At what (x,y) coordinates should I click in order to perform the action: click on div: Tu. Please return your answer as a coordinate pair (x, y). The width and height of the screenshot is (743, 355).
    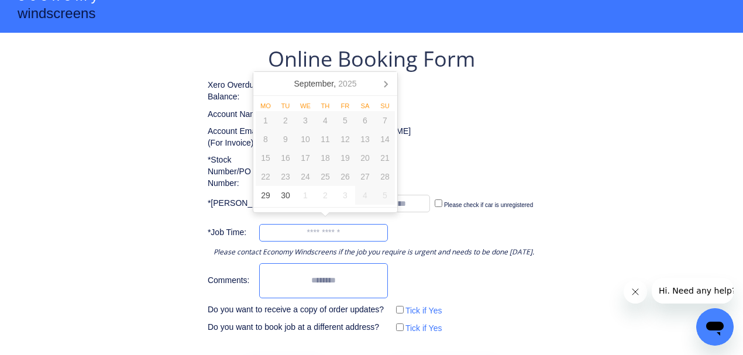
    Looking at the image, I should click on (285, 106).